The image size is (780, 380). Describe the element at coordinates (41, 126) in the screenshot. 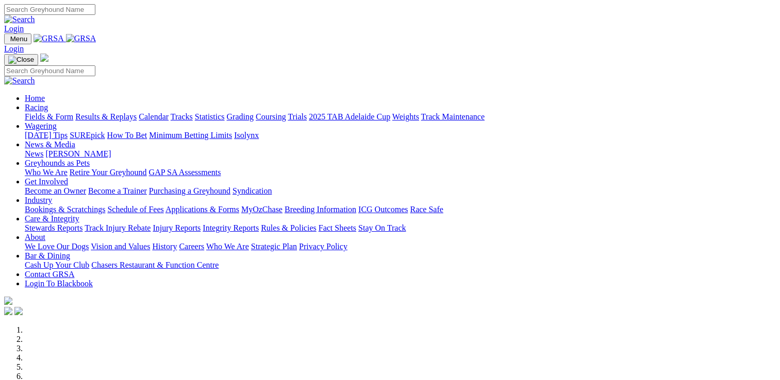

I see `a: Wagering` at that location.